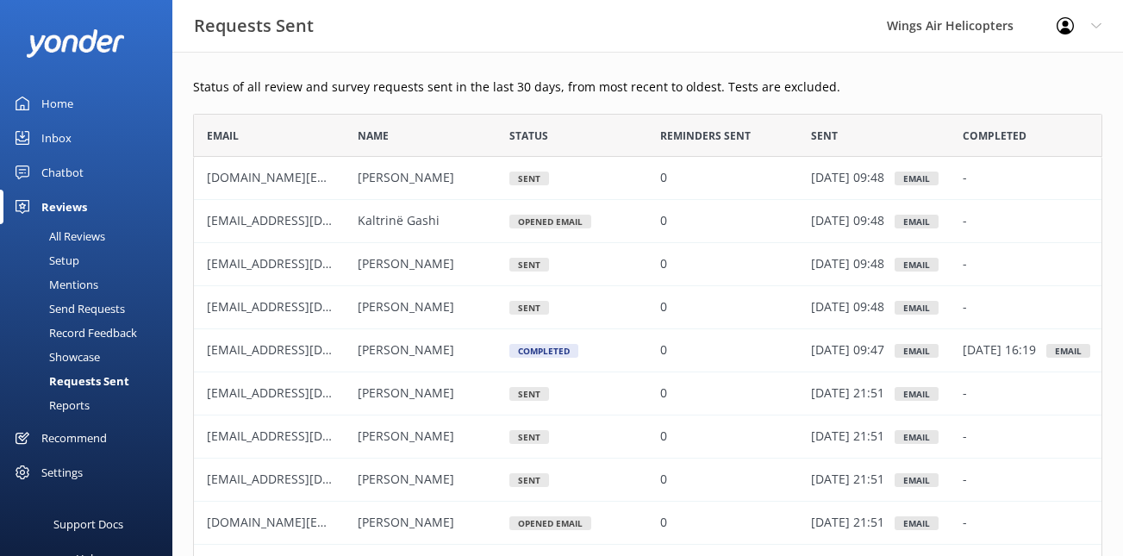 The height and width of the screenshot is (556, 1123). Describe the element at coordinates (824, 135) in the screenshot. I see `span: Sent` at that location.